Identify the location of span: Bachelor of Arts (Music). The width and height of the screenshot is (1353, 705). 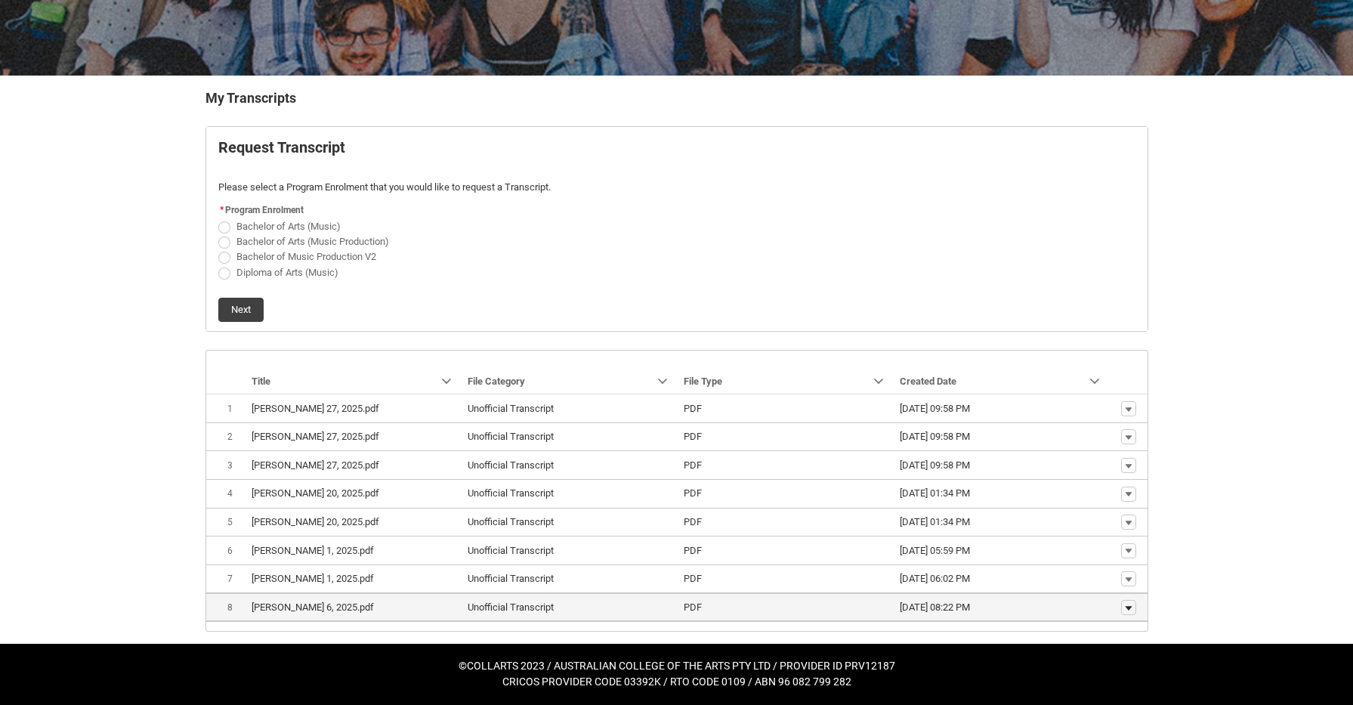
(288, 226).